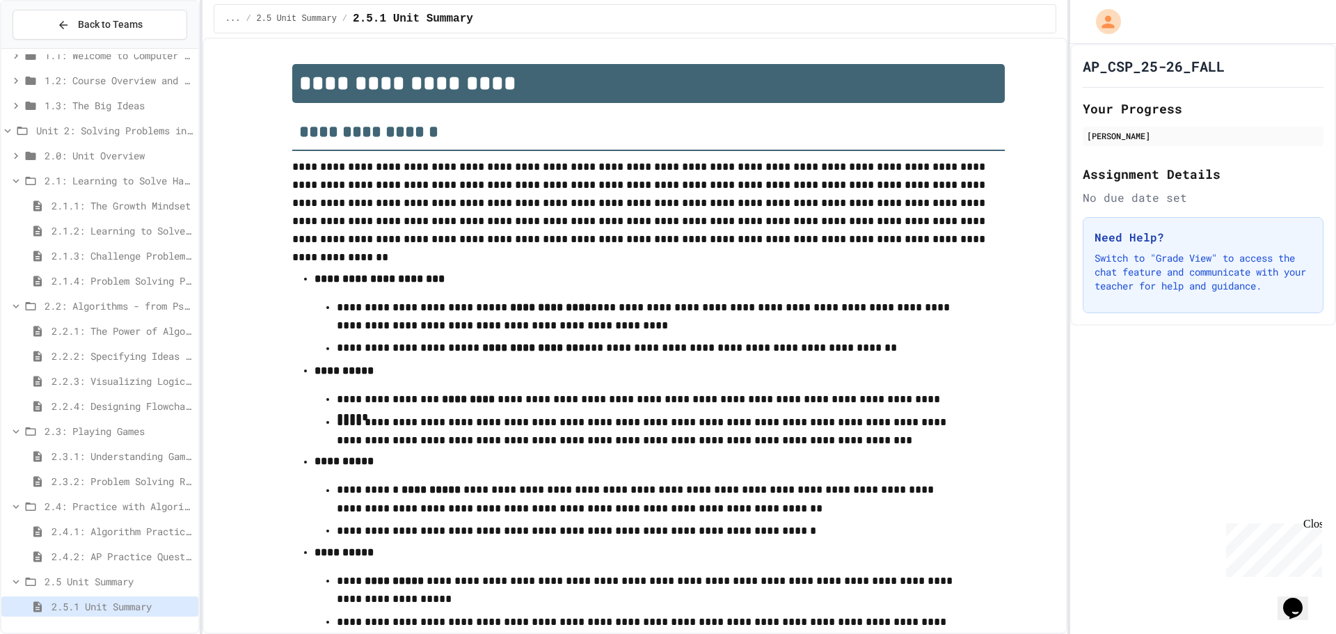 The height and width of the screenshot is (634, 1336). What do you see at coordinates (122, 255) in the screenshot?
I see `span: 2.1.3: Challenge Problem - The Bridge` at bounding box center [122, 255].